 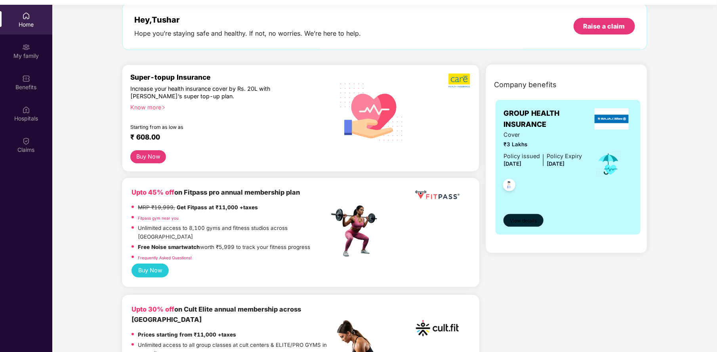 What do you see at coordinates (169, 247) in the screenshot?
I see `strong: Free Noise smartwatch` at bounding box center [169, 247].